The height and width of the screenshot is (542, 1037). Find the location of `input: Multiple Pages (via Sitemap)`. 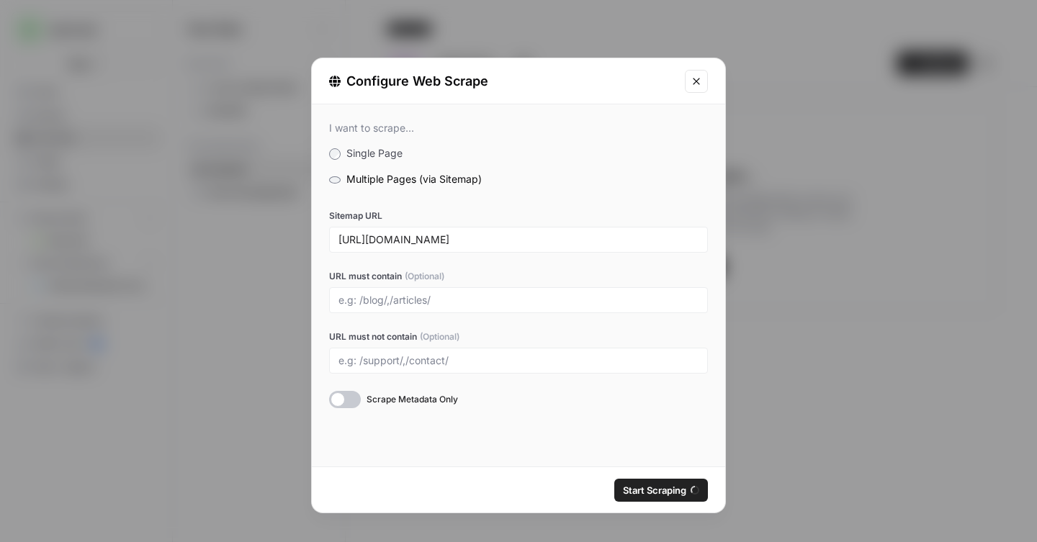

input: Multiple Pages (via Sitemap) is located at coordinates (335, 180).